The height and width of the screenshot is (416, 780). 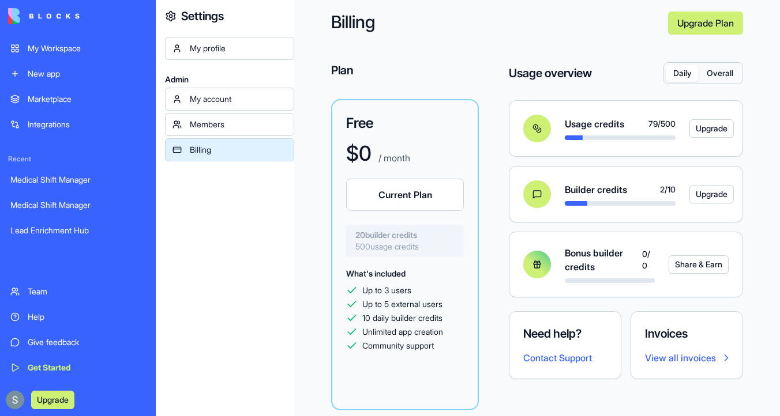 I want to click on a: View all invoices, so click(x=686, y=358).